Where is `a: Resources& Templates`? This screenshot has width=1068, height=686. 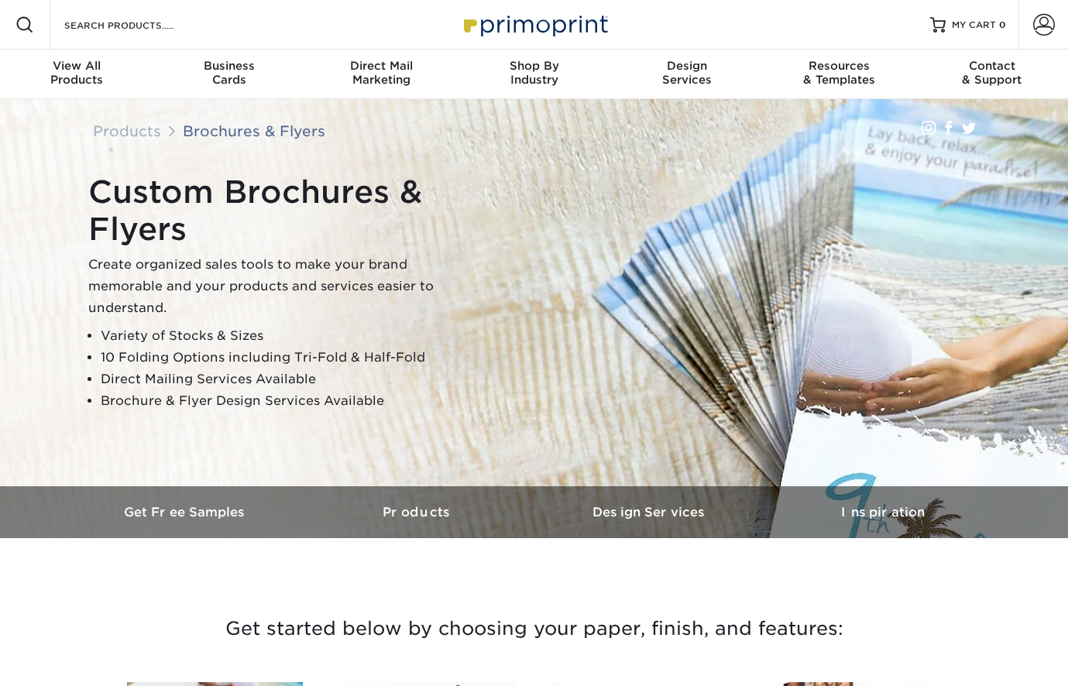
a: Resources& Templates is located at coordinates (839, 74).